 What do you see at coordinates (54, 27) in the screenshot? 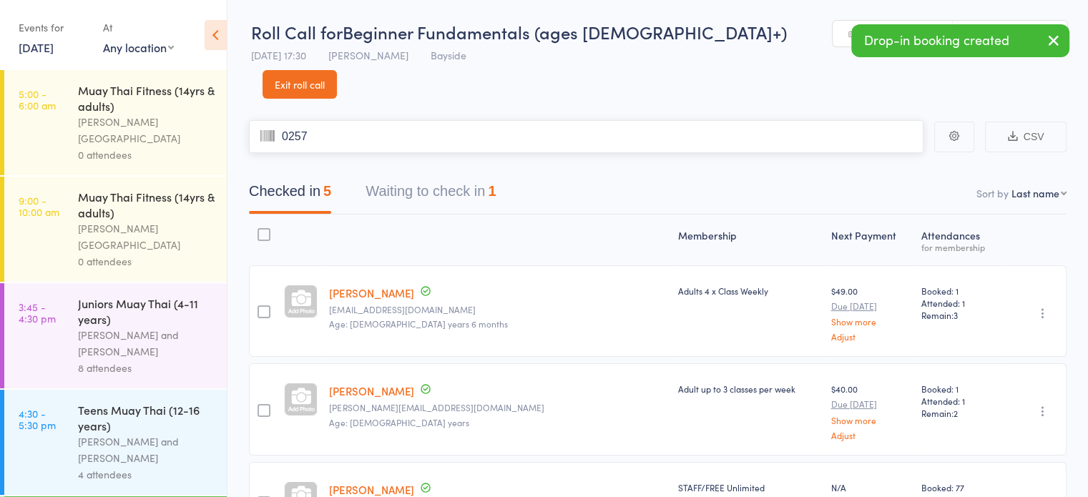
I see `div: Events for` at bounding box center [54, 27].